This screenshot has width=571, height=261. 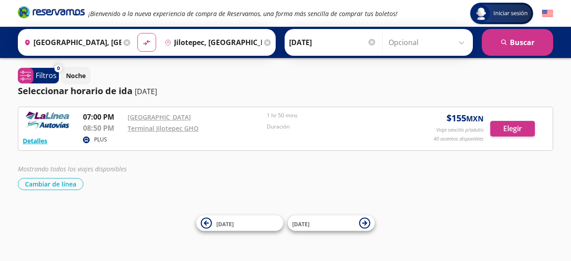 What do you see at coordinates (511, 13) in the screenshot?
I see `span: Iniciar sesión` at bounding box center [511, 13].